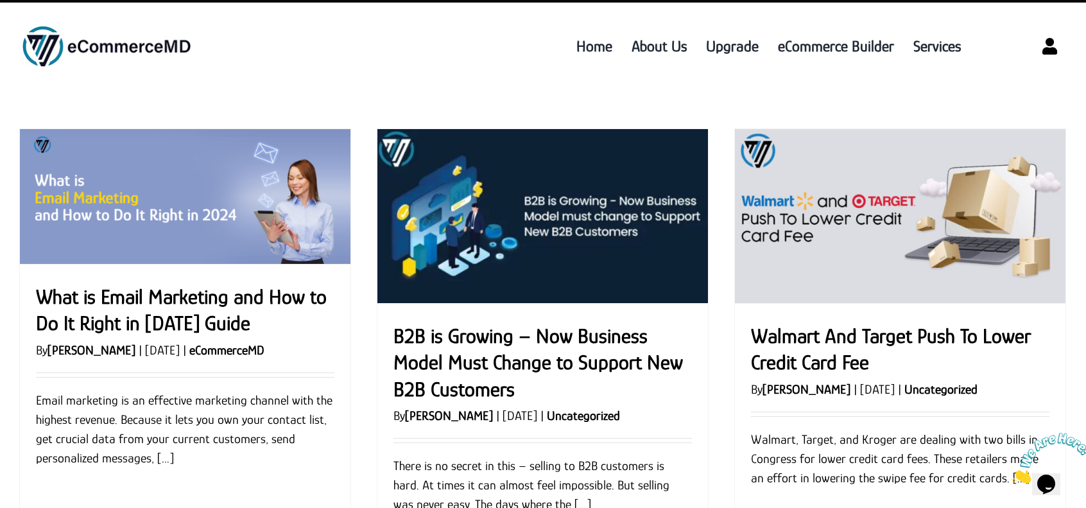 Image resolution: width=1086 pixels, height=508 pixels. What do you see at coordinates (836, 46) in the screenshot?
I see `a: eCommerce Builder` at bounding box center [836, 46].